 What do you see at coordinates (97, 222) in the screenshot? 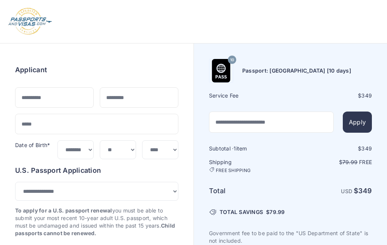
I see `p: you must be able to submit your most recent 10-year adult U.S. passport, which must be undamaged ...` at bounding box center [97, 222].